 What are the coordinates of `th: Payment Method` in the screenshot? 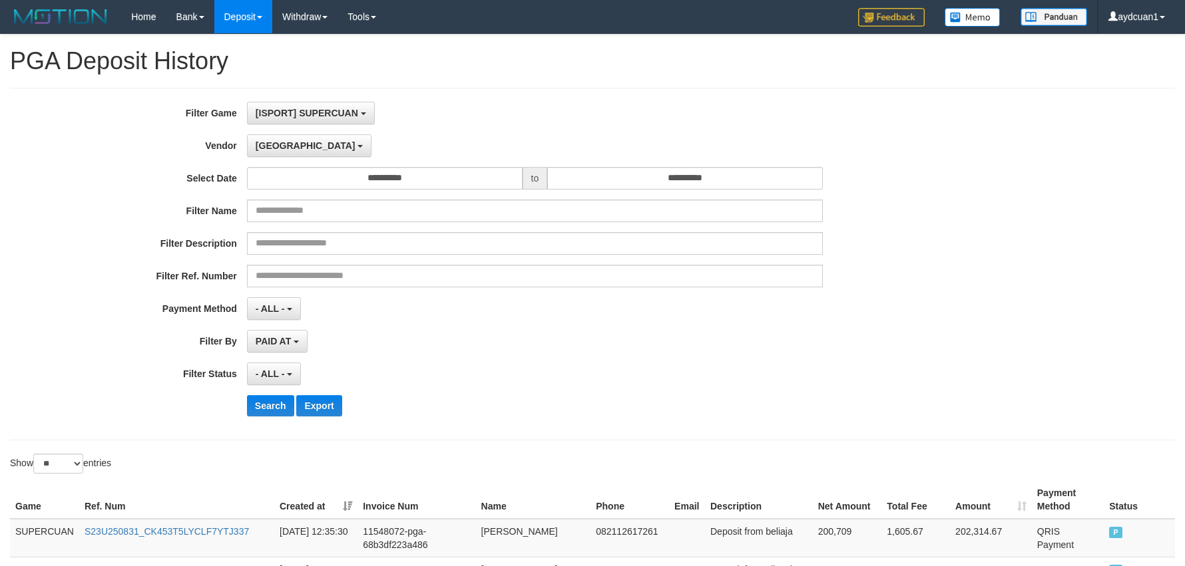 It's located at (1068, 500).